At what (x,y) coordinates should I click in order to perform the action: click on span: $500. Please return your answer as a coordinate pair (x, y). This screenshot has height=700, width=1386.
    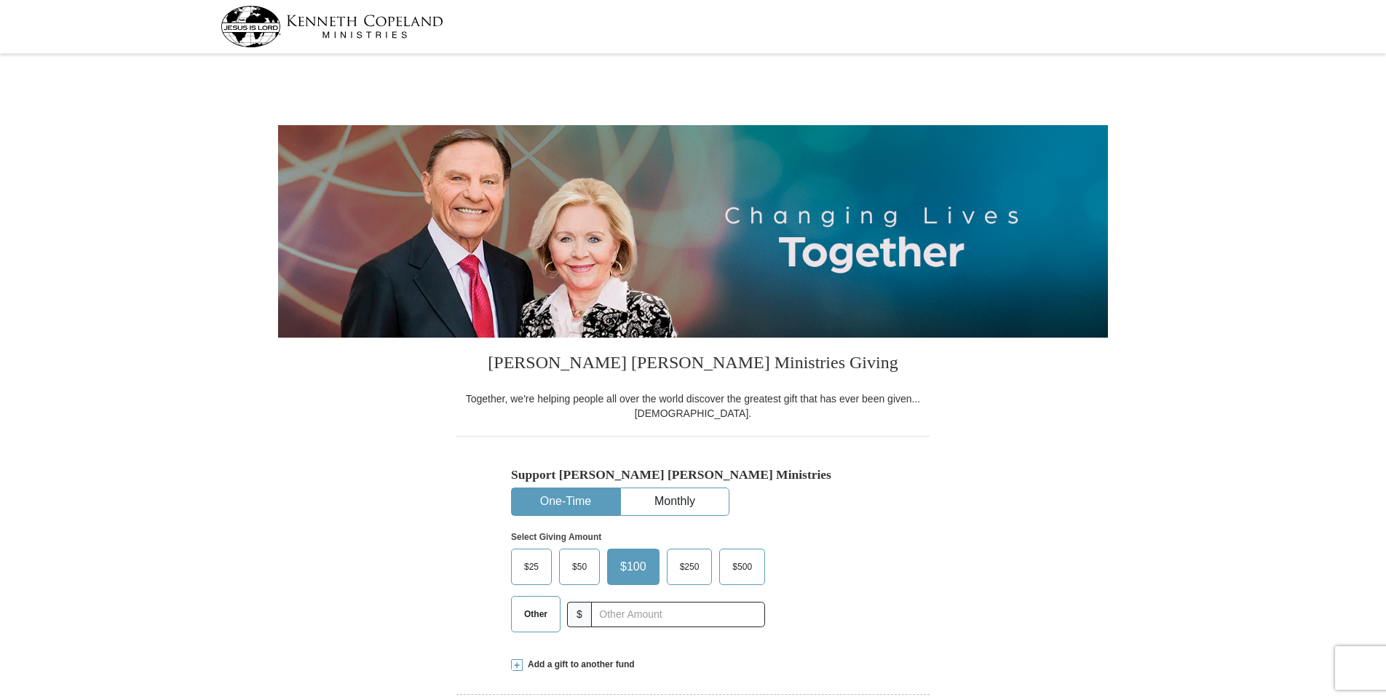
    Looking at the image, I should click on (742, 567).